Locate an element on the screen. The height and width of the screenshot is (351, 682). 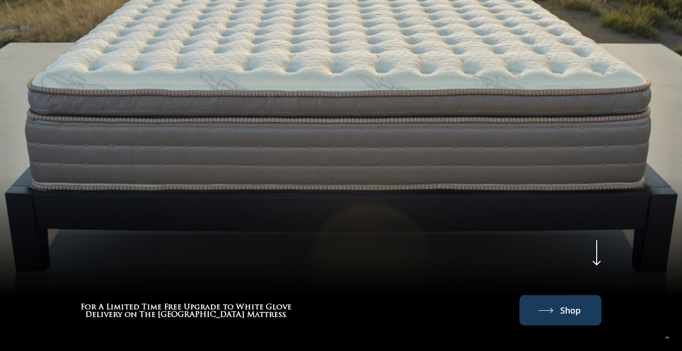
span: to is located at coordinates (228, 307).